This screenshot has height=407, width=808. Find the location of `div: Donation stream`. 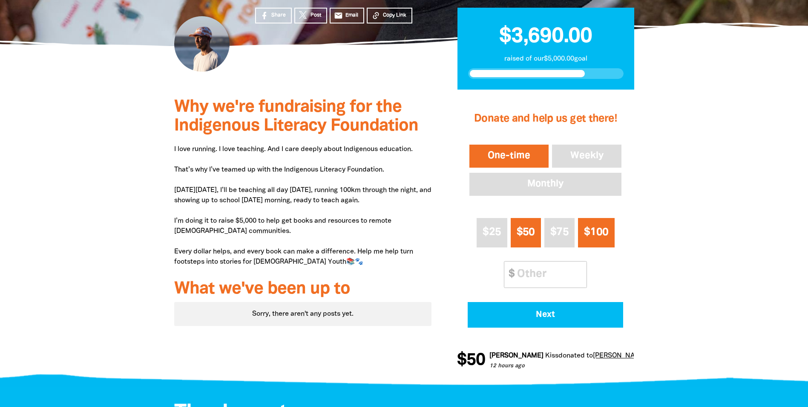

div: Donation stream is located at coordinates (545, 360).